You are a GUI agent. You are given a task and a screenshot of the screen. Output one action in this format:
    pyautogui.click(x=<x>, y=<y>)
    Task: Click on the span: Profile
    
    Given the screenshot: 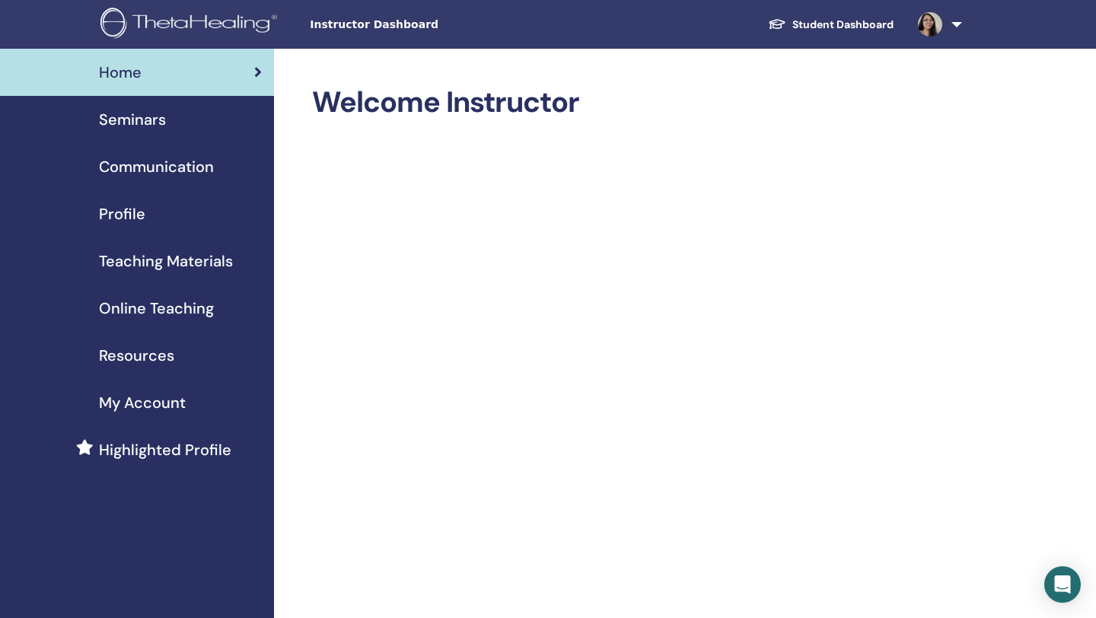 What is the action you would take?
    pyautogui.click(x=122, y=214)
    